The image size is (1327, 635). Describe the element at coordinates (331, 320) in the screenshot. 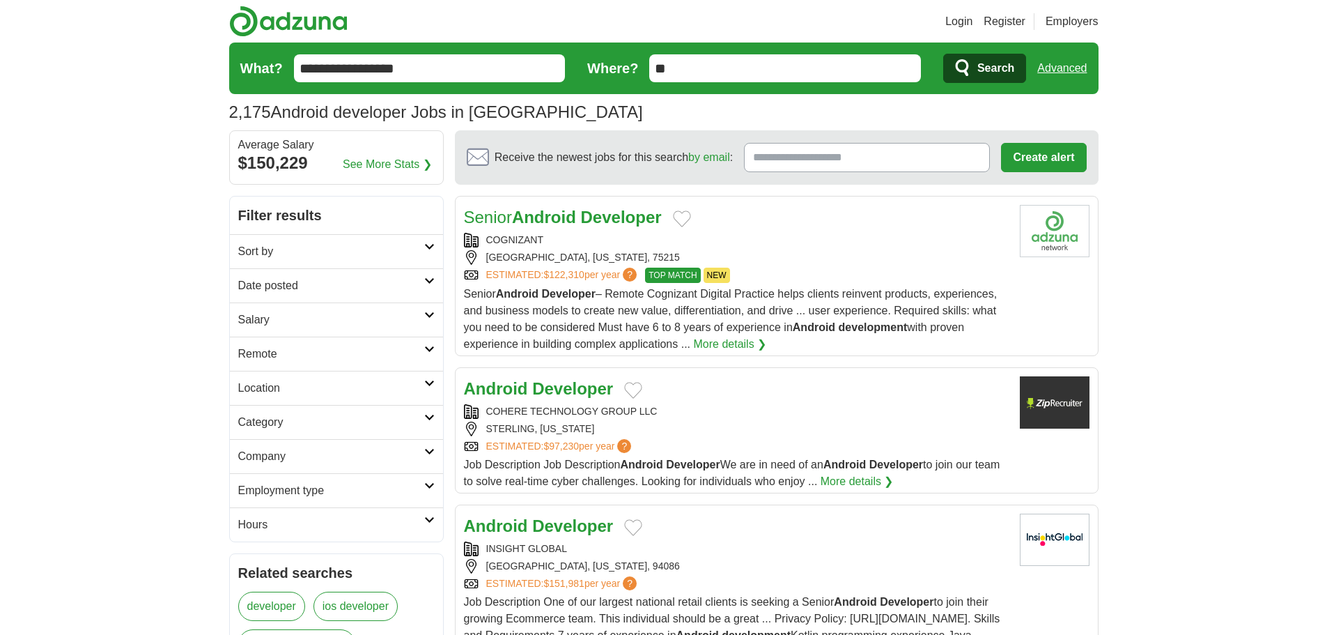

I see `h2: Salary` at that location.